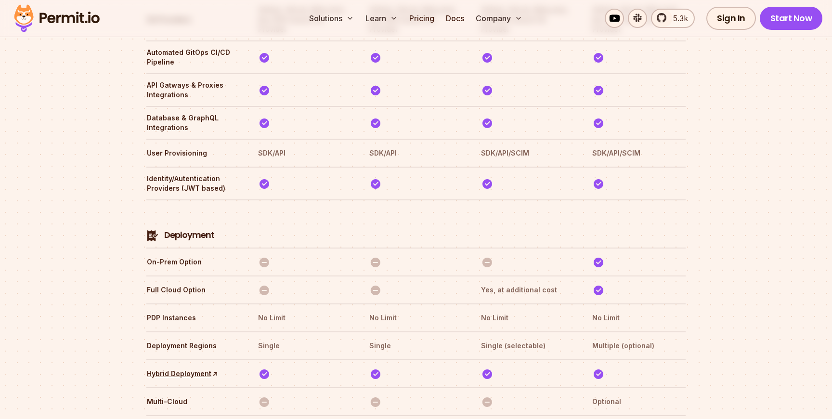  What do you see at coordinates (527, 346) in the screenshot?
I see `th: Single (selectable)` at bounding box center [527, 346].